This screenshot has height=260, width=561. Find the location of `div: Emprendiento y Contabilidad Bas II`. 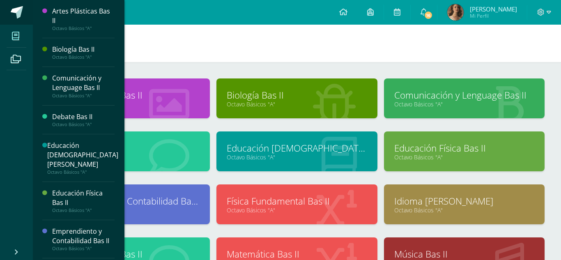

div: Emprendiento y Contabilidad Bas II is located at coordinates (83, 236).